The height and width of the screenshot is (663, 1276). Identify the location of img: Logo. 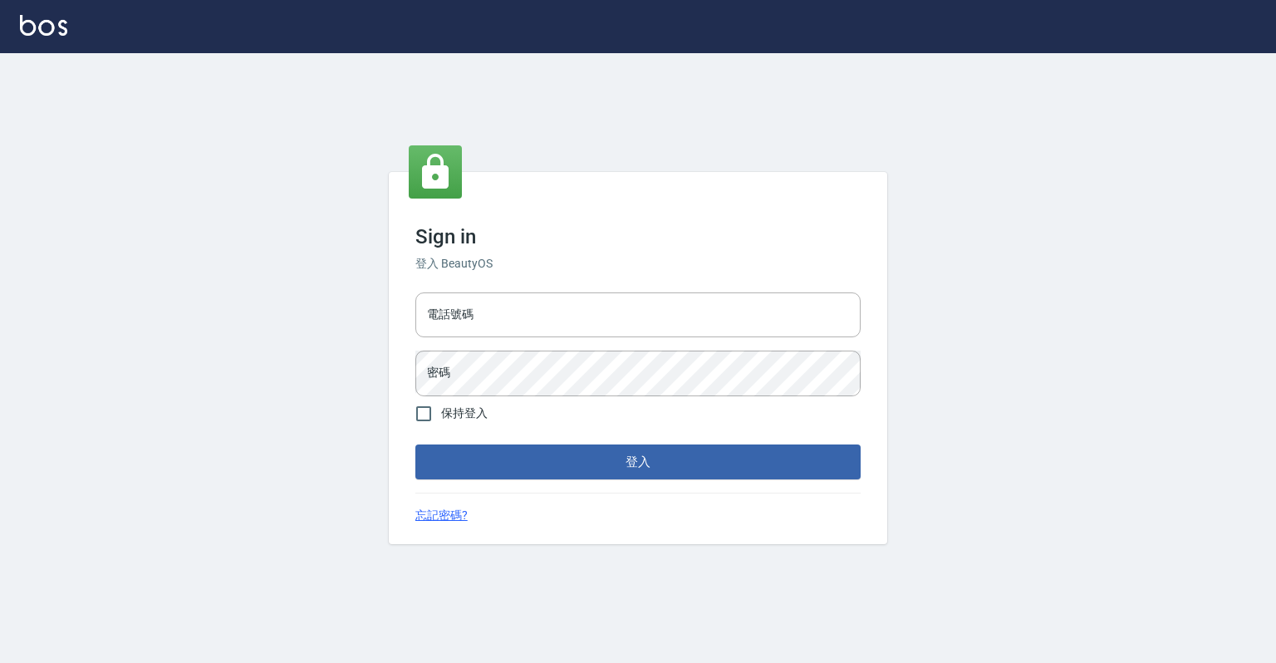
(43, 25).